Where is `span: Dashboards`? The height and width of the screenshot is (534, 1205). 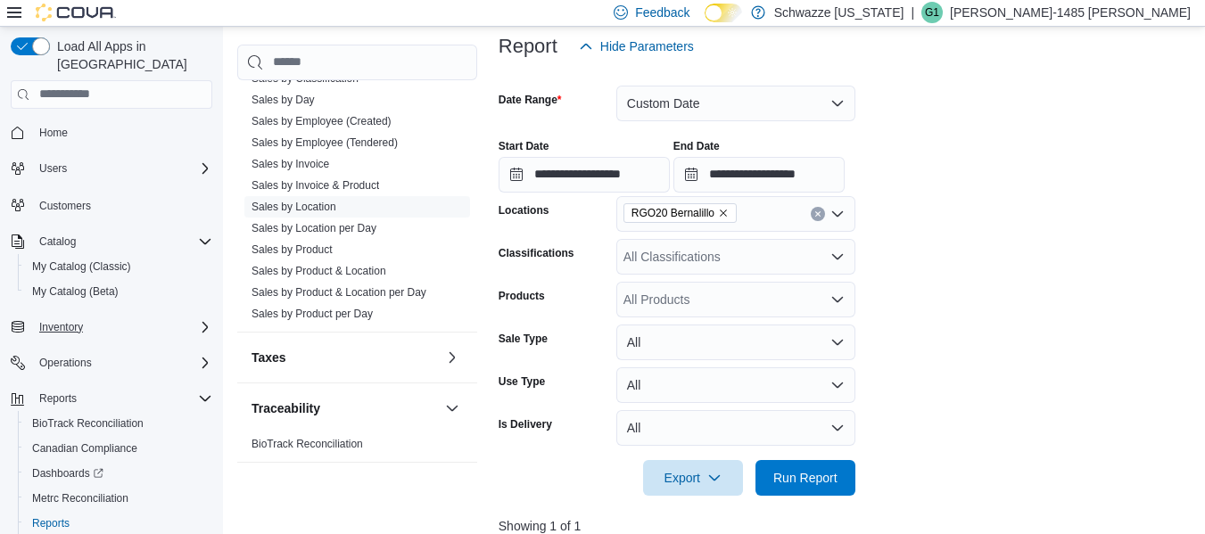 span: Dashboards is located at coordinates (119, 474).